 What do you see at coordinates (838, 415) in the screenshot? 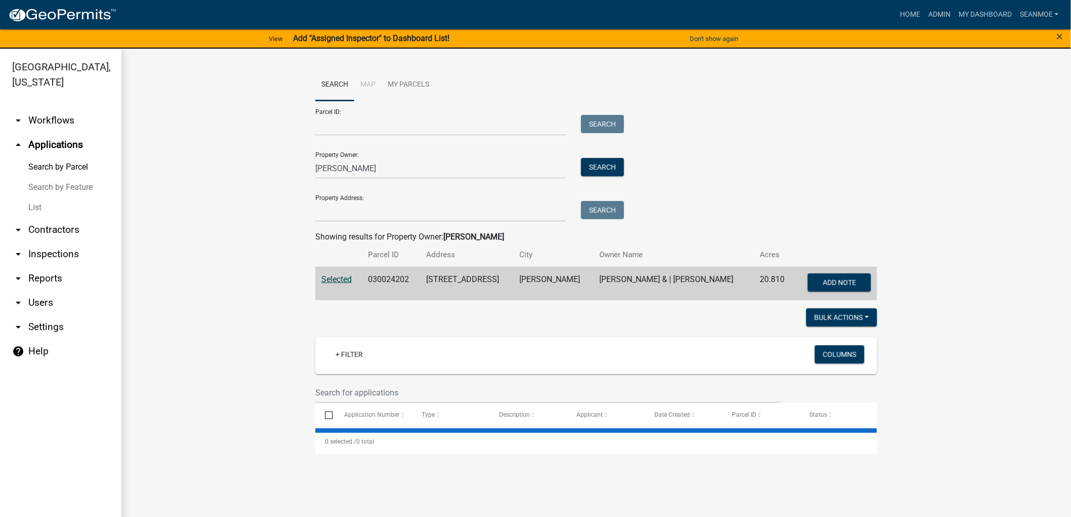
I see `datatable-header-cell: Status` at bounding box center [838, 415].